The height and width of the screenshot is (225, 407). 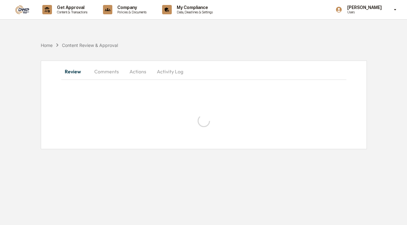 I want to click on button: Activity Log, so click(x=170, y=72).